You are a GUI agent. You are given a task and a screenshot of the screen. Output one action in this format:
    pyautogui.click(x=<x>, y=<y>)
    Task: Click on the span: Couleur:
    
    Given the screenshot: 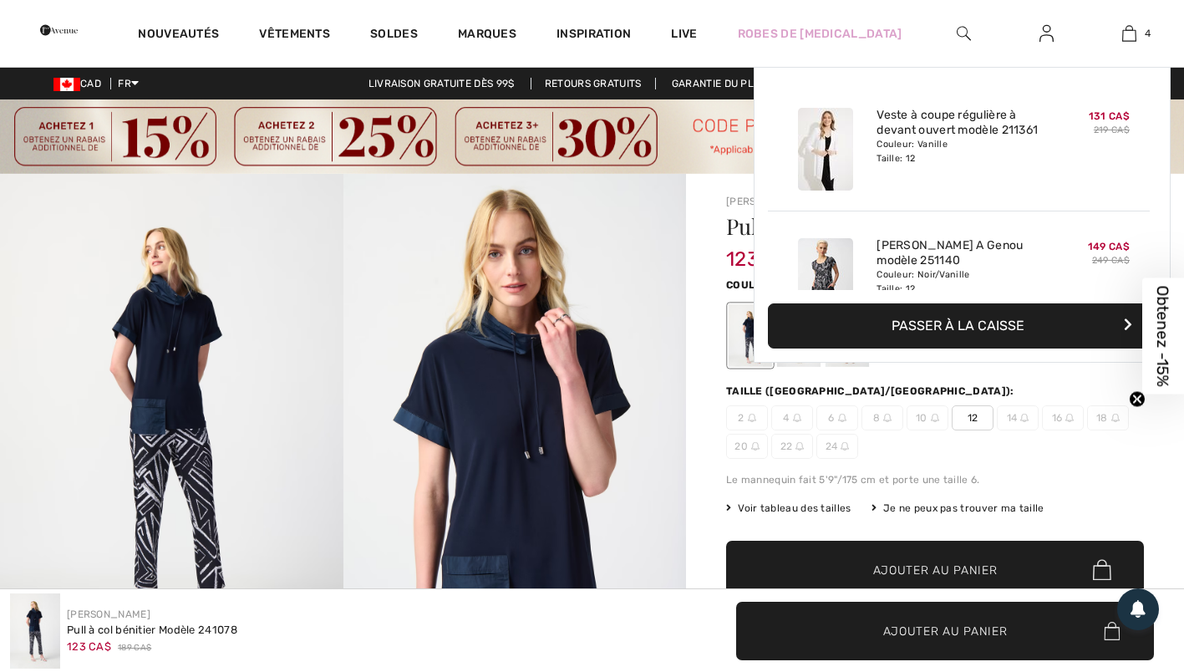 What is the action you would take?
    pyautogui.click(x=753, y=285)
    